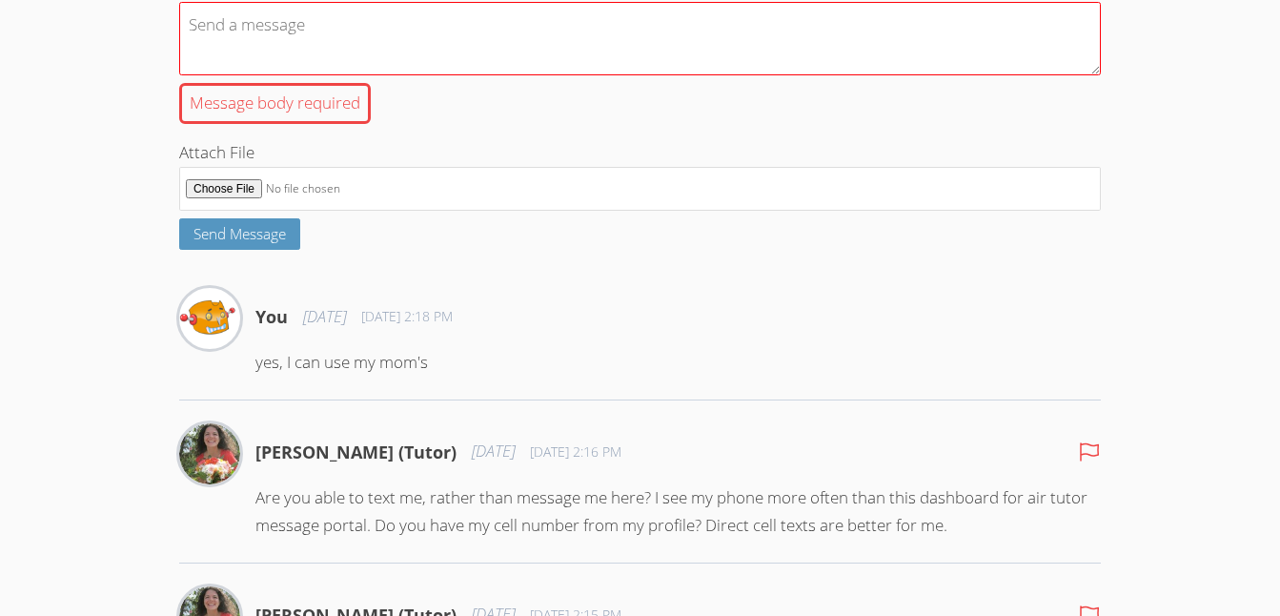 This screenshot has width=1280, height=616. I want to click on textarea: Message body required, so click(639, 38).